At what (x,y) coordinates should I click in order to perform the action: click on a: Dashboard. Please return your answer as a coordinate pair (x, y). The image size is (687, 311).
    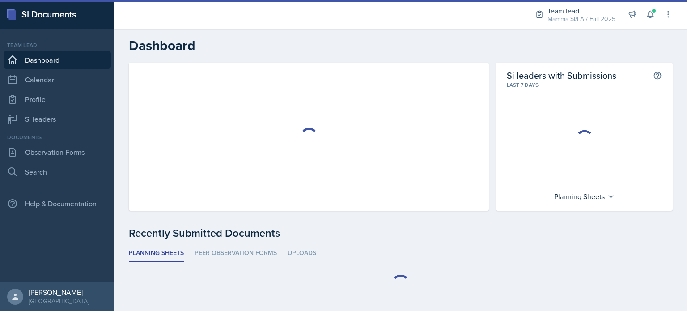
    Looking at the image, I should click on (57, 60).